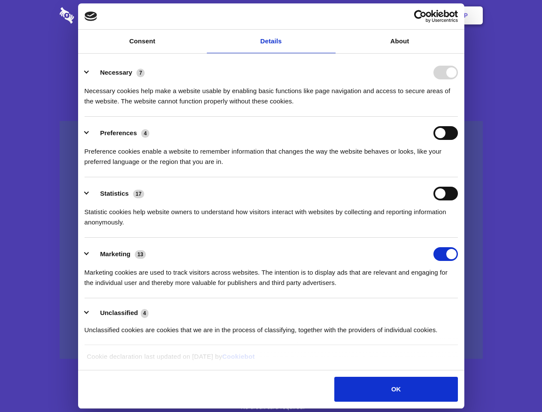 The width and height of the screenshot is (542, 412). I want to click on a: Login, so click(408, 15).